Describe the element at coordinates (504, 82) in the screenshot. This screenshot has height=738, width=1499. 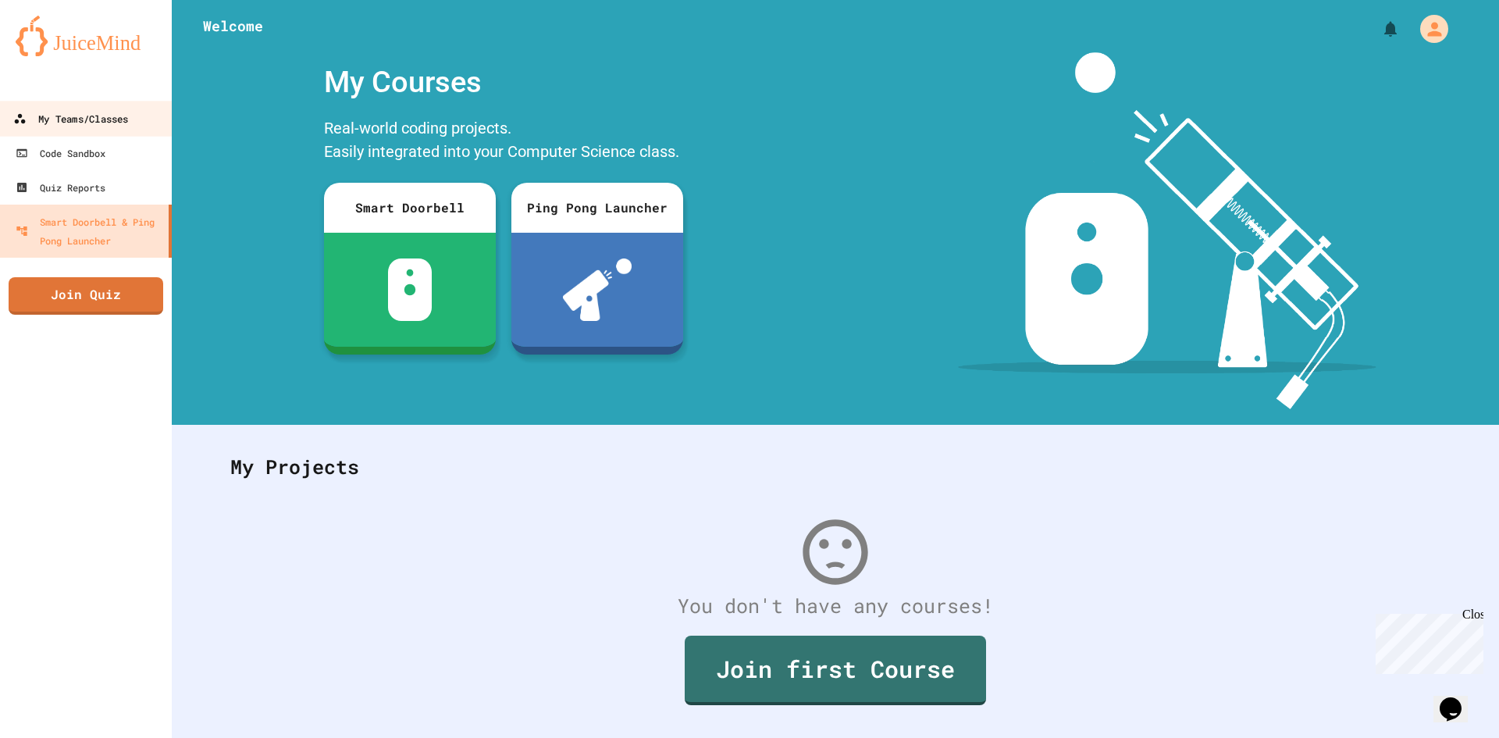
I see `div: My Courses` at that location.